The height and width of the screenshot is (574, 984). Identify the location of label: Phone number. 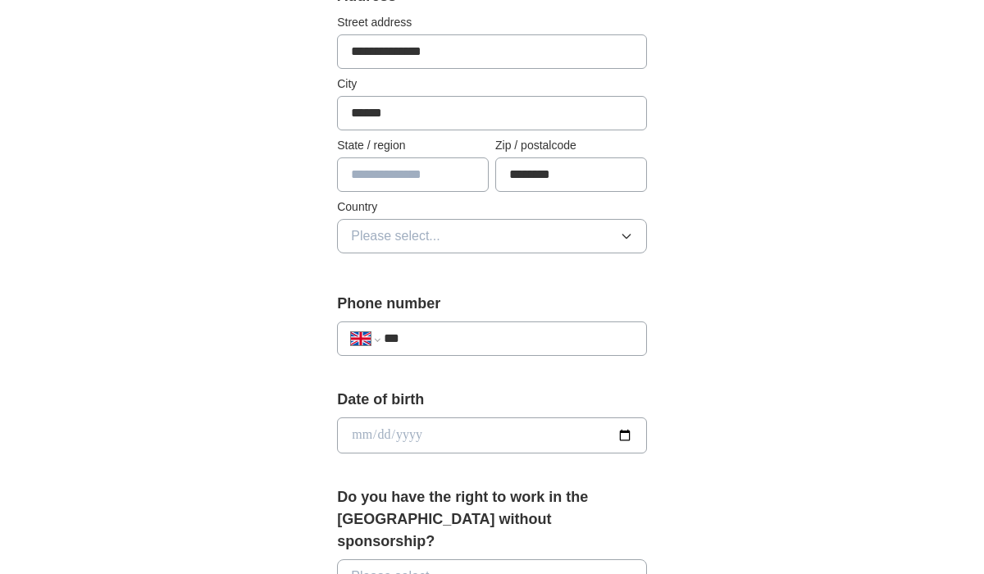
(492, 303).